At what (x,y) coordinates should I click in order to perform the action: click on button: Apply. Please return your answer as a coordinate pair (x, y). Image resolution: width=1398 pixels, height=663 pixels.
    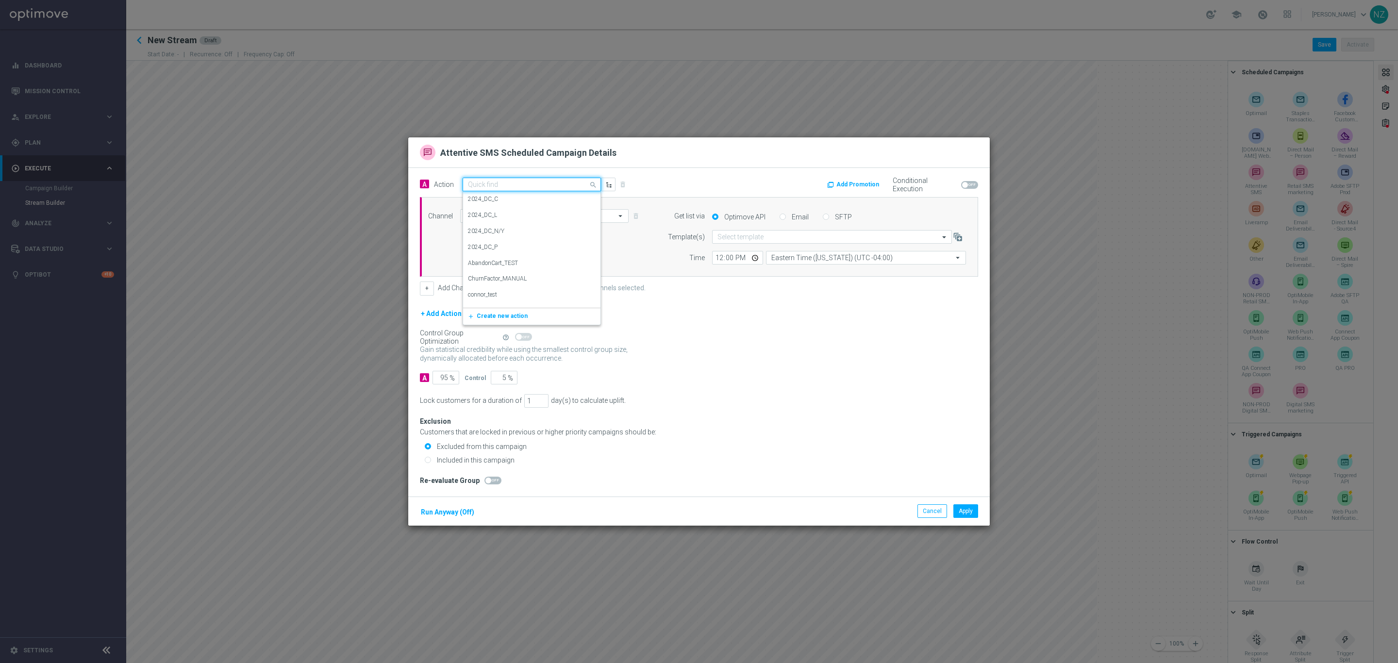
    Looking at the image, I should click on (965, 511).